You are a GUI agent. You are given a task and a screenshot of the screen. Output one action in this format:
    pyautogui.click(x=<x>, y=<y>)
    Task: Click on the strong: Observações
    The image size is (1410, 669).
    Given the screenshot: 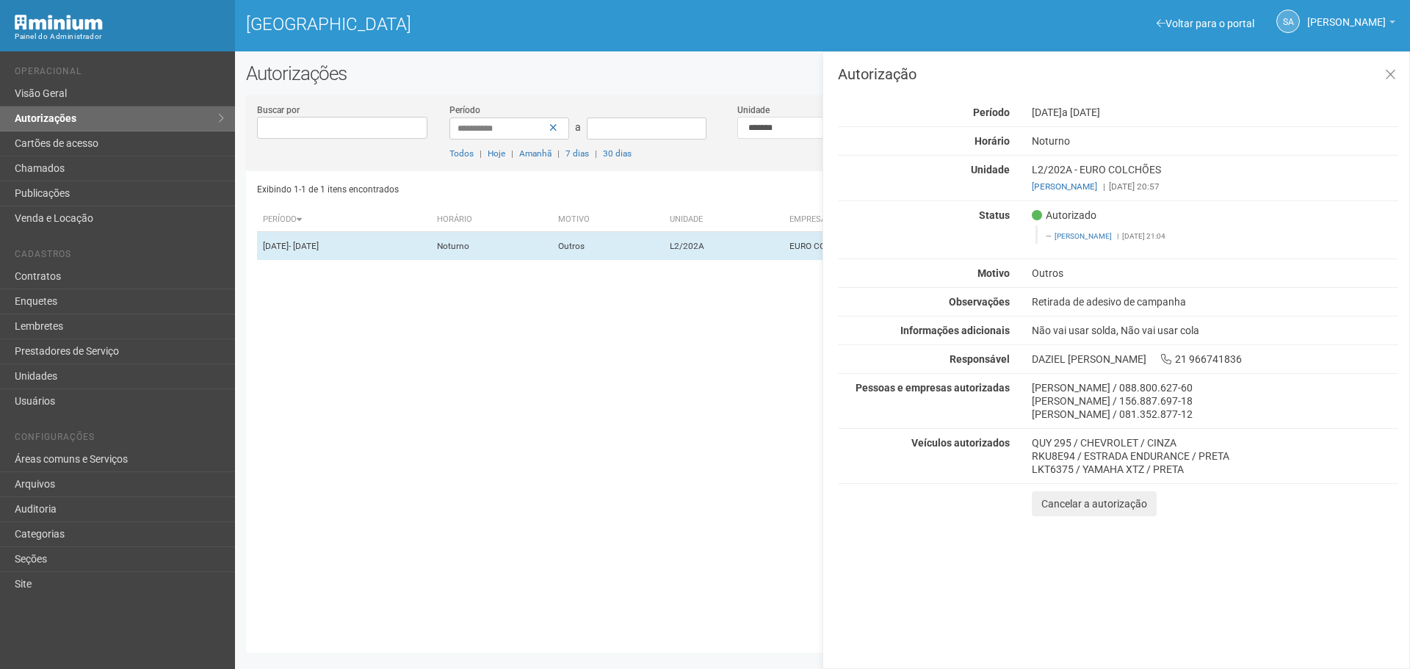 What is the action you would take?
    pyautogui.click(x=979, y=302)
    